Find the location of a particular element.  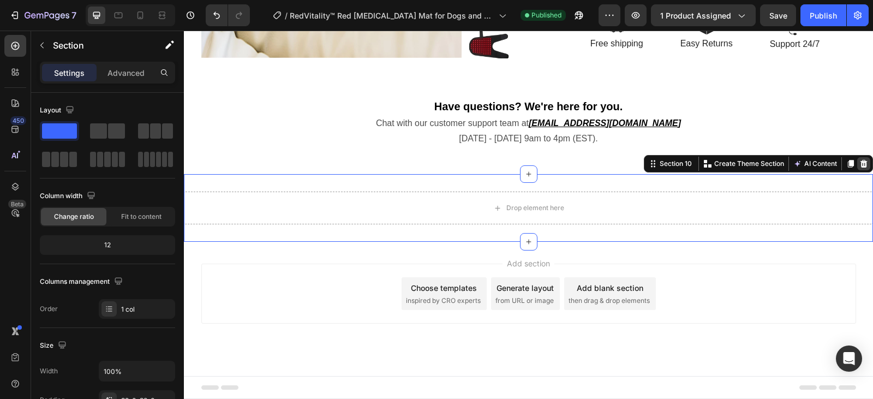

div: Column width is located at coordinates (69, 196).